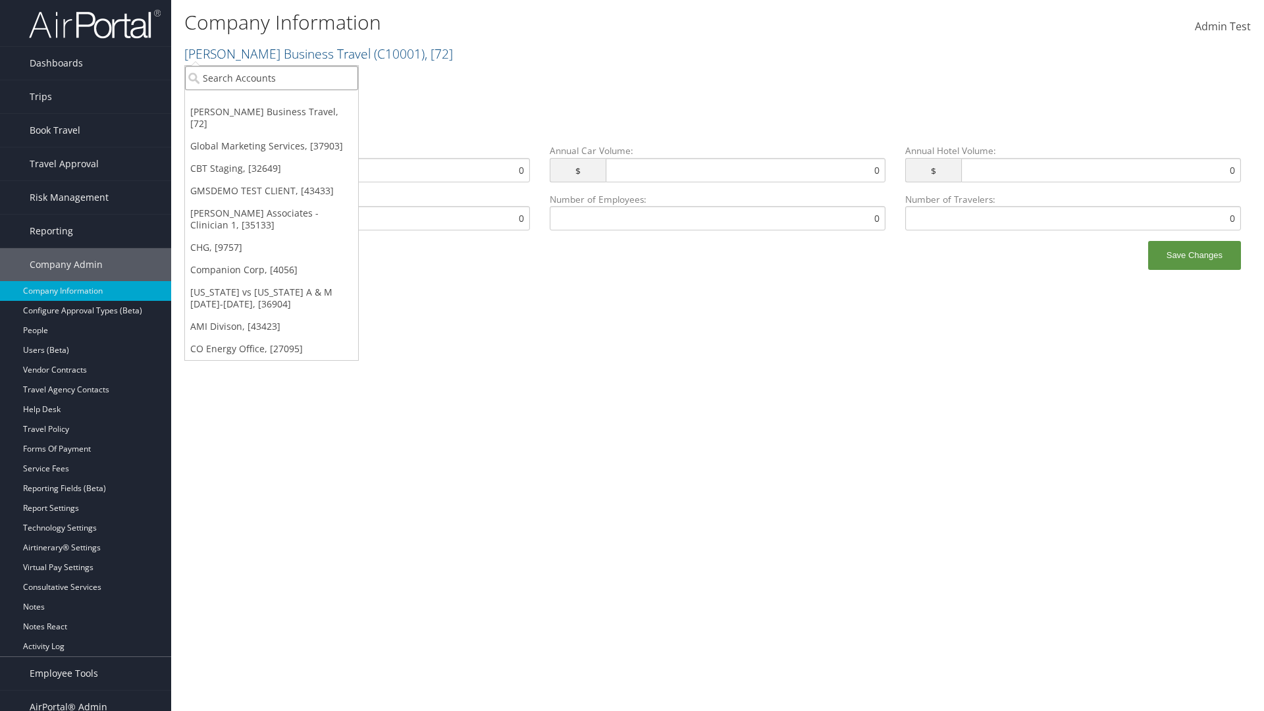 Image resolution: width=1264 pixels, height=711 pixels. What do you see at coordinates (745, 170) in the screenshot?
I see `input: Annual Car Volume: $` at bounding box center [745, 170].